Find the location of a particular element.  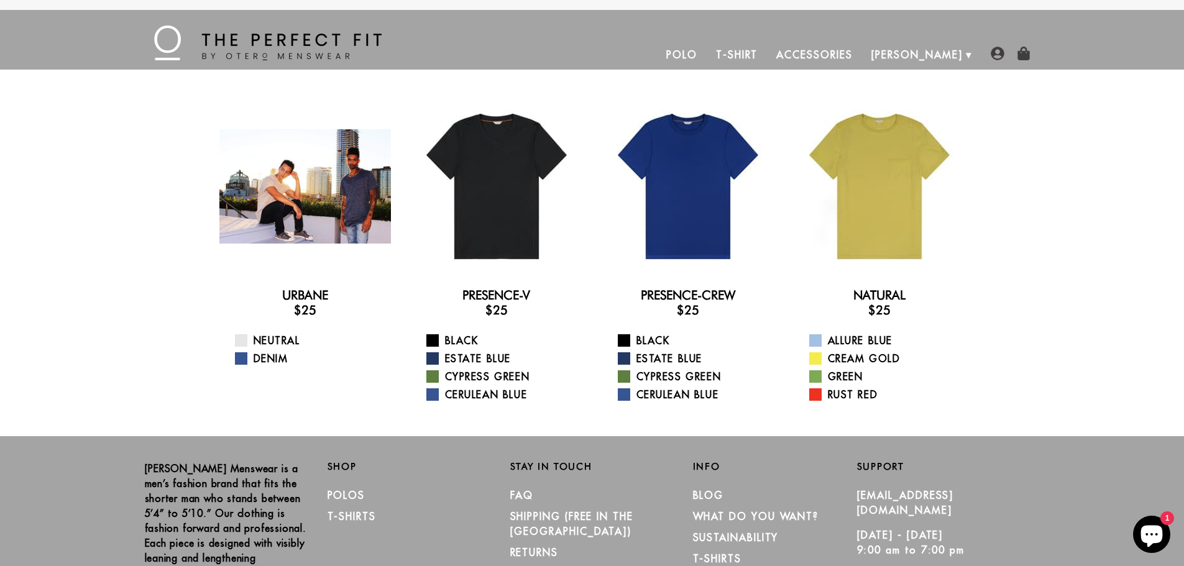

a: Urbane is located at coordinates (305, 295).